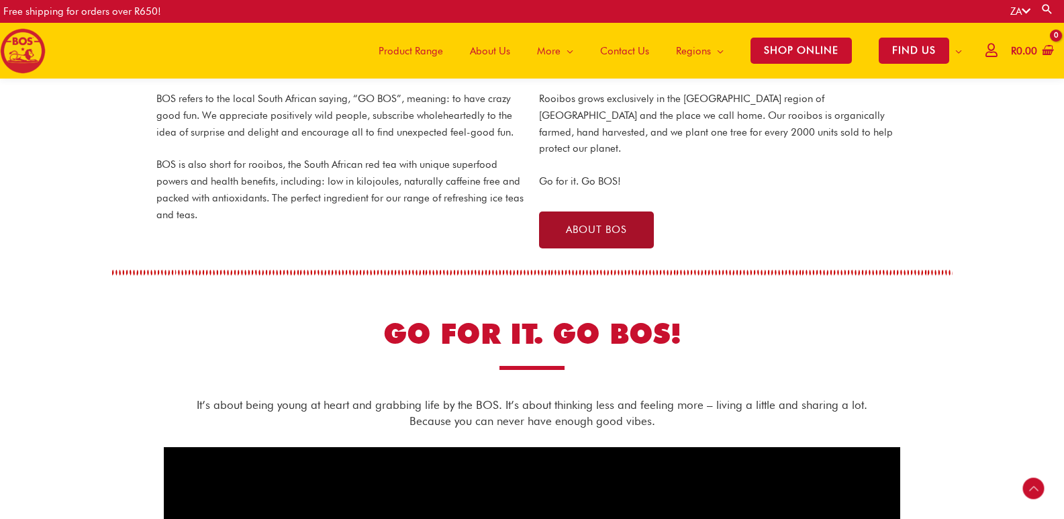 The height and width of the screenshot is (519, 1064). What do you see at coordinates (665, 50) in the screenshot?
I see `nav: Site Navigation` at bounding box center [665, 50].